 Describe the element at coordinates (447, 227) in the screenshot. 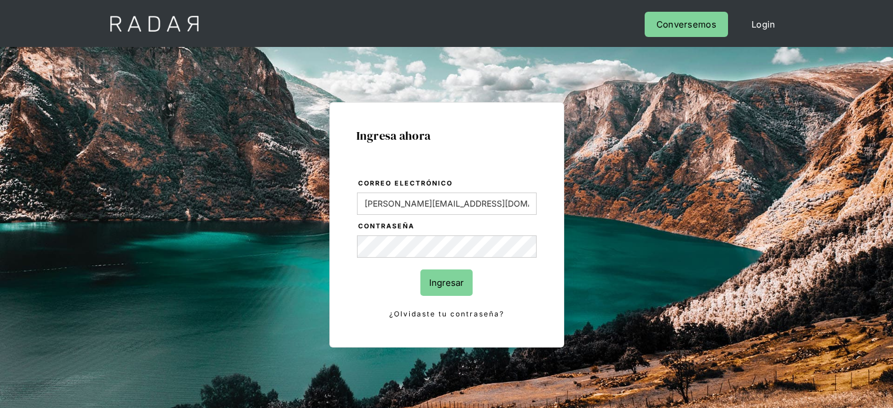

I see `label: Contraseña` at that location.